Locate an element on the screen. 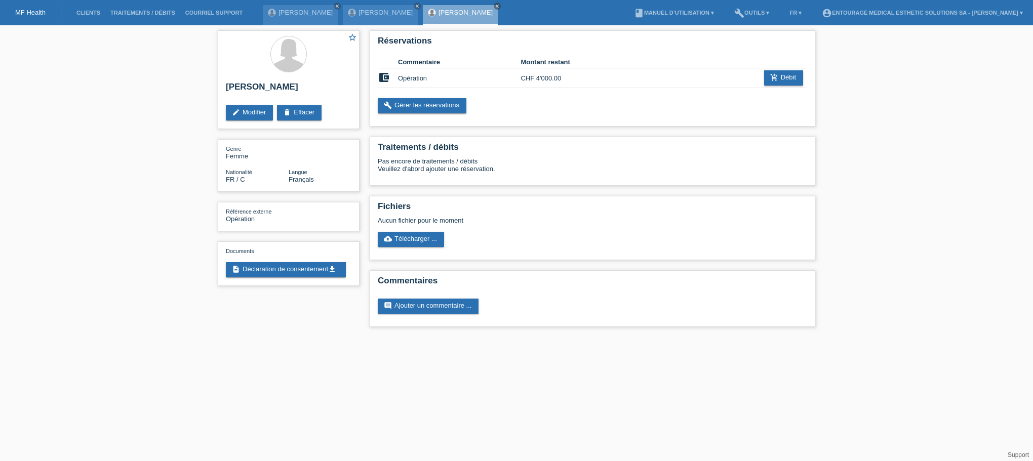 This screenshot has width=1033, height=461. th: Commentaire is located at coordinates (459, 62).